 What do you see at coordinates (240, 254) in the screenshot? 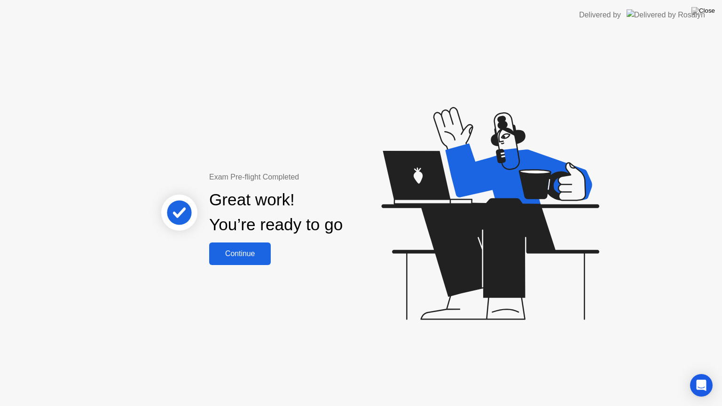
I see `button: Continue` at bounding box center [240, 254].